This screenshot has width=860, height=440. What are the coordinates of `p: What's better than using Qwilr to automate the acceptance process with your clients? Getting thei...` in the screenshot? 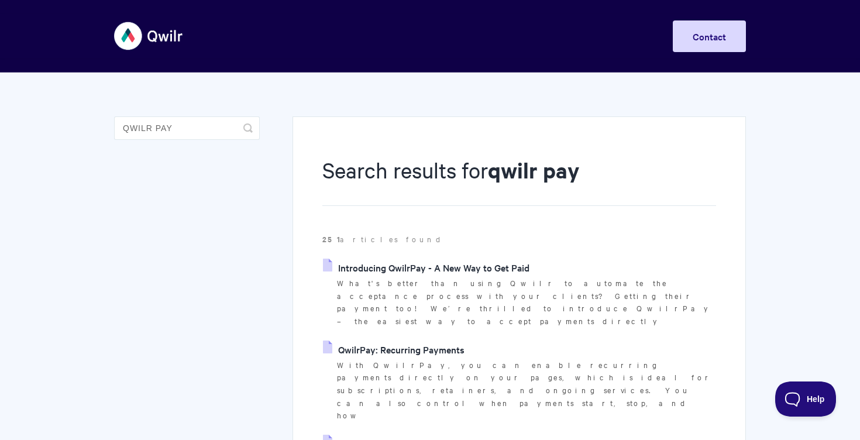 It's located at (527, 302).